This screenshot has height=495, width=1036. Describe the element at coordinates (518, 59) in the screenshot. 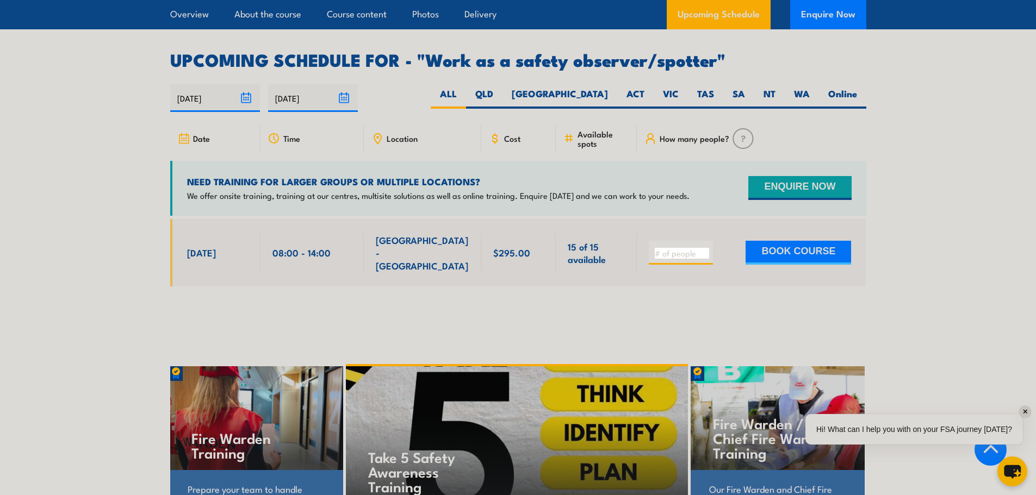

I see `h2: UPCOMING SCHEDULE FOR - "Work as a safety observer/spotter"` at that location.